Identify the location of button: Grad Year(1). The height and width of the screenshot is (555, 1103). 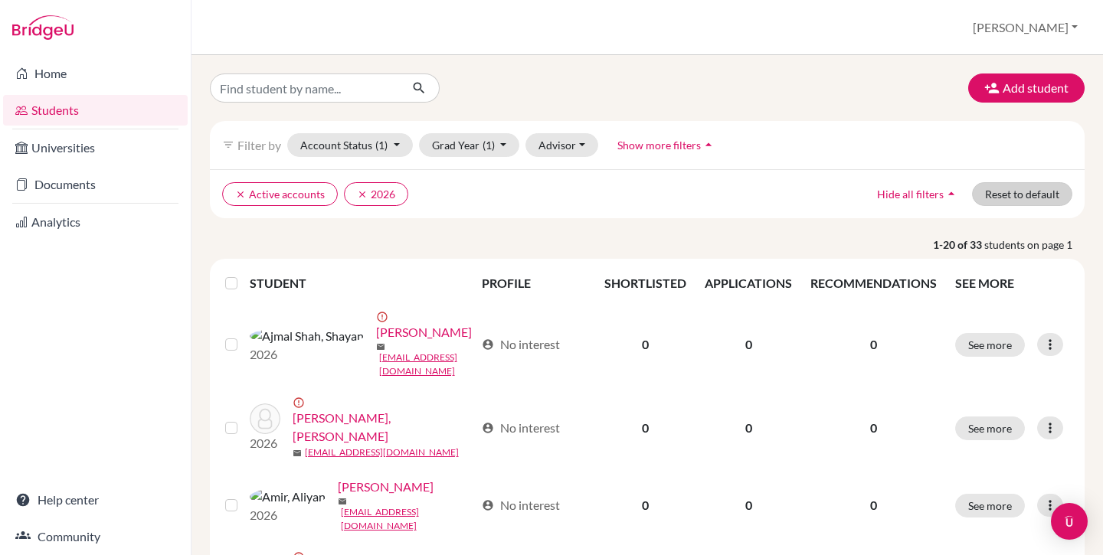
(470, 145).